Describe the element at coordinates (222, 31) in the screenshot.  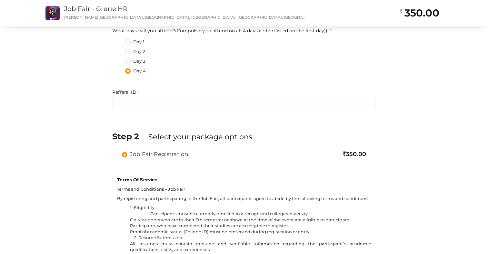
I see `label: What days will you attend?(Compulsory to attend on all 4 days if shortlisted on the first day)) :` at that location.